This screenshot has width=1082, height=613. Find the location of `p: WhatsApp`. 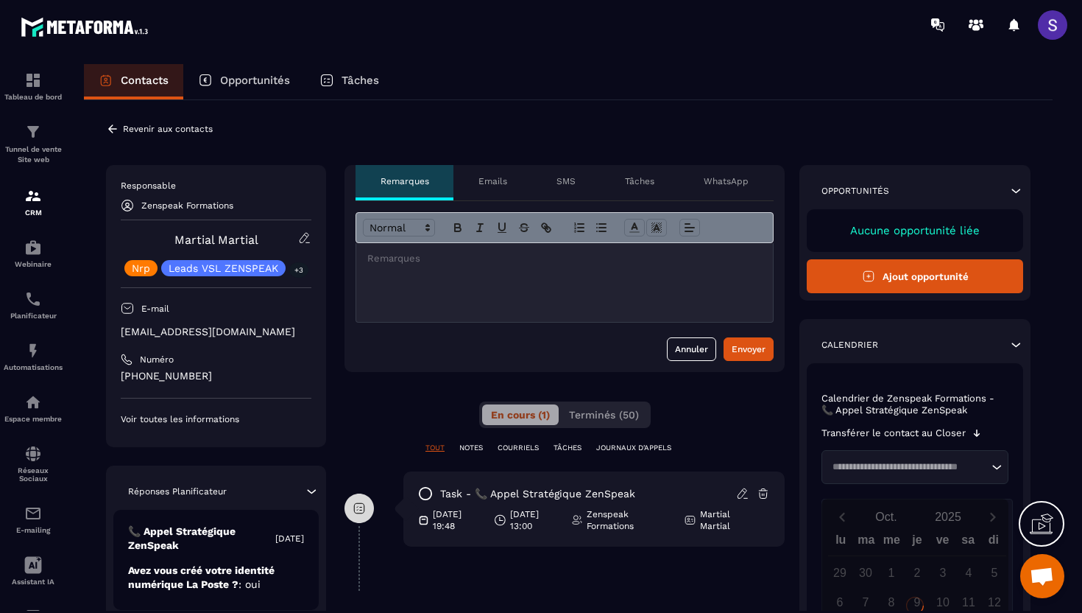

p: WhatsApp is located at coordinates (726, 181).